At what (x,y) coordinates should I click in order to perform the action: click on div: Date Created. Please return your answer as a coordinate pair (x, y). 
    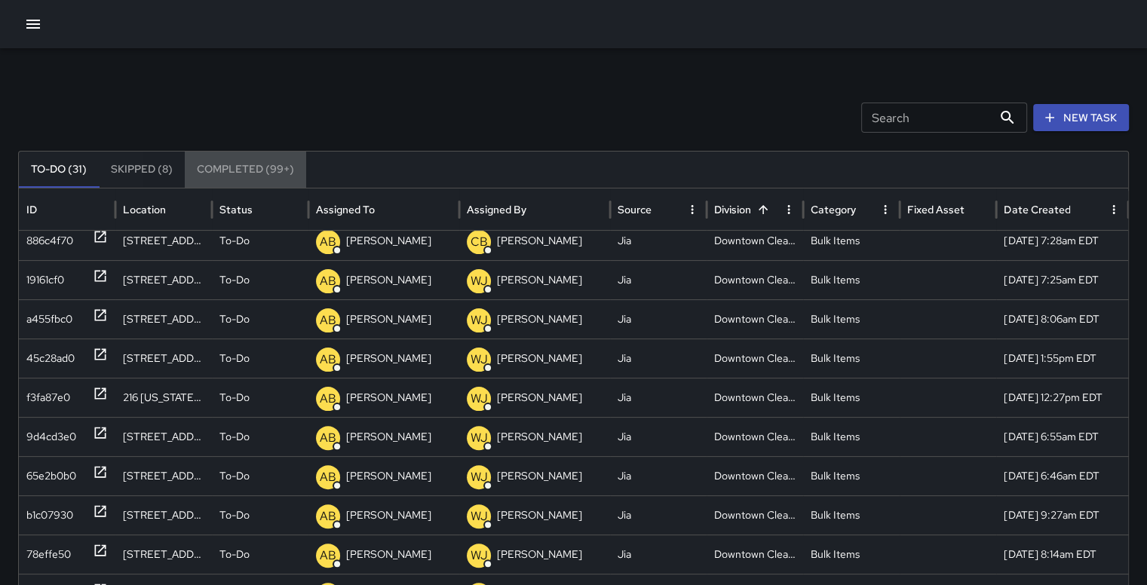
    Looking at the image, I should click on (1037, 210).